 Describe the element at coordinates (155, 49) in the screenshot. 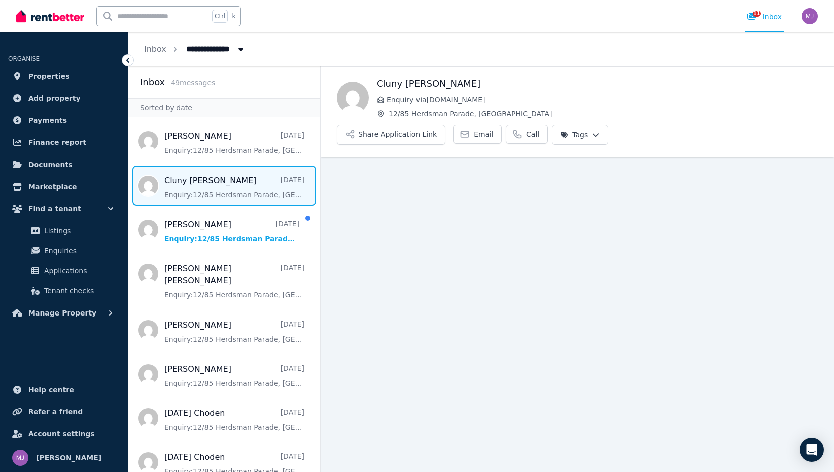

I see `a: Inbox` at that location.